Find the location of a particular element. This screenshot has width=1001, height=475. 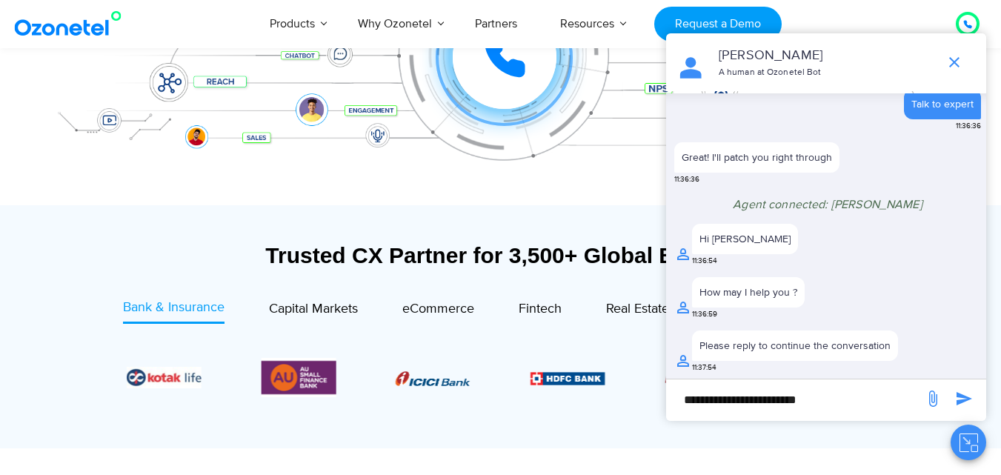

span: 11:36:59 is located at coordinates (704, 314).